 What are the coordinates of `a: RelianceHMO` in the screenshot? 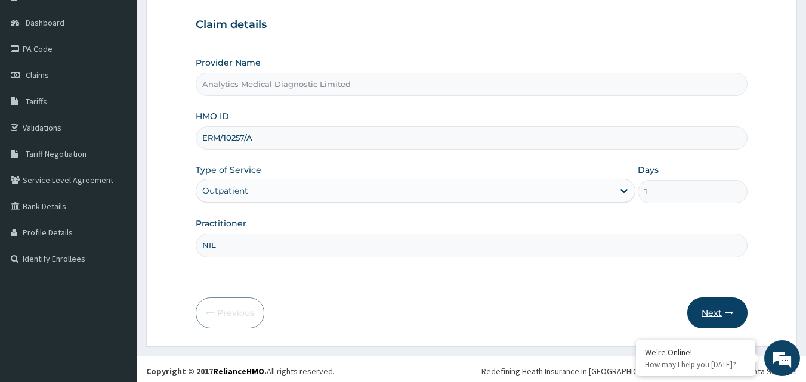 It's located at (239, 372).